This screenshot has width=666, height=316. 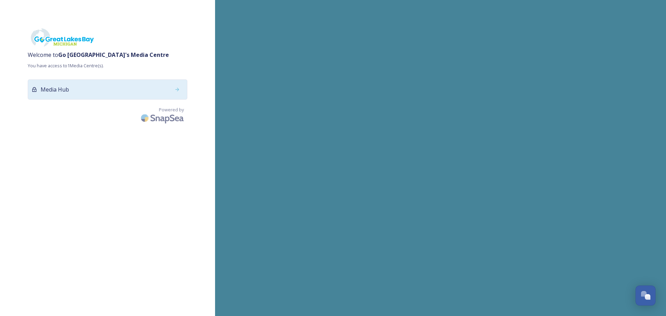 What do you see at coordinates (107, 66) in the screenshot?
I see `span: You have access to 1 Media Centre(s).` at bounding box center [107, 66].